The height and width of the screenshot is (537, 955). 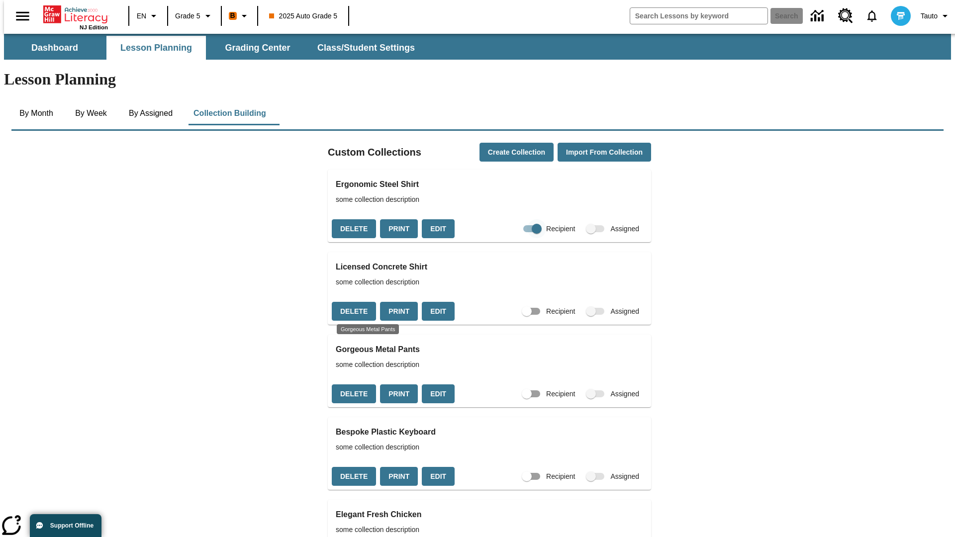 I want to click on span: Grading Center, so click(x=257, y=48).